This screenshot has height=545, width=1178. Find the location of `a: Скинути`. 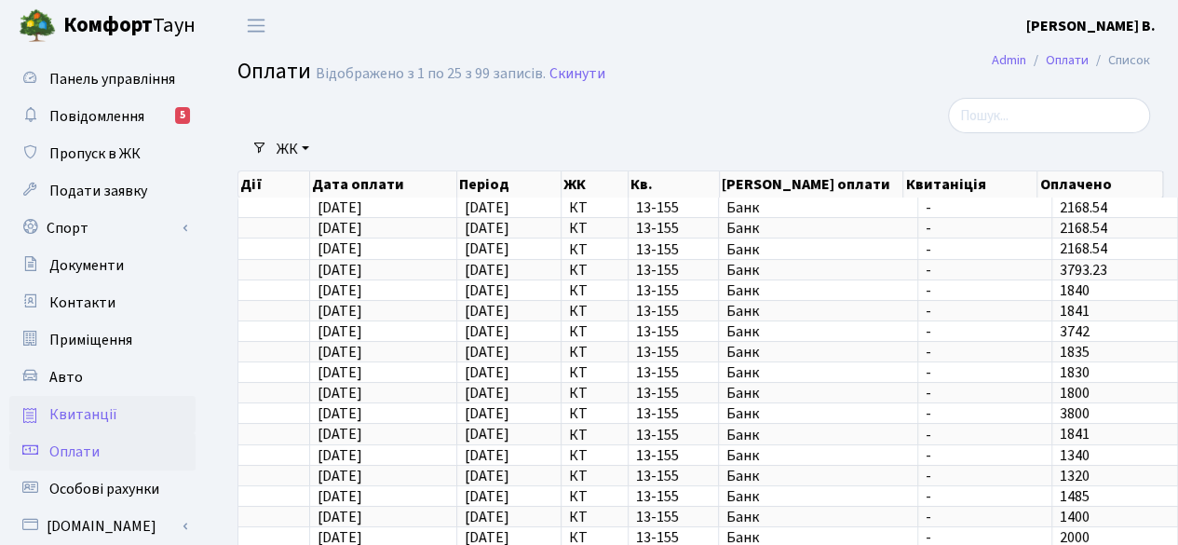

a: Скинути is located at coordinates (578, 74).